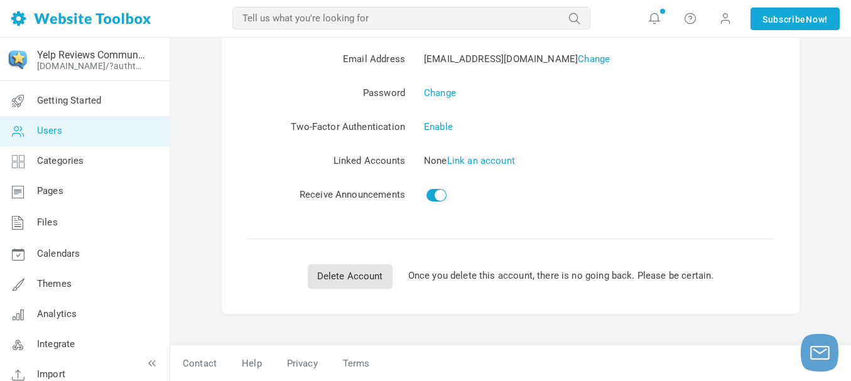  Describe the element at coordinates (350, 276) in the screenshot. I see `a: Delete Account` at that location.